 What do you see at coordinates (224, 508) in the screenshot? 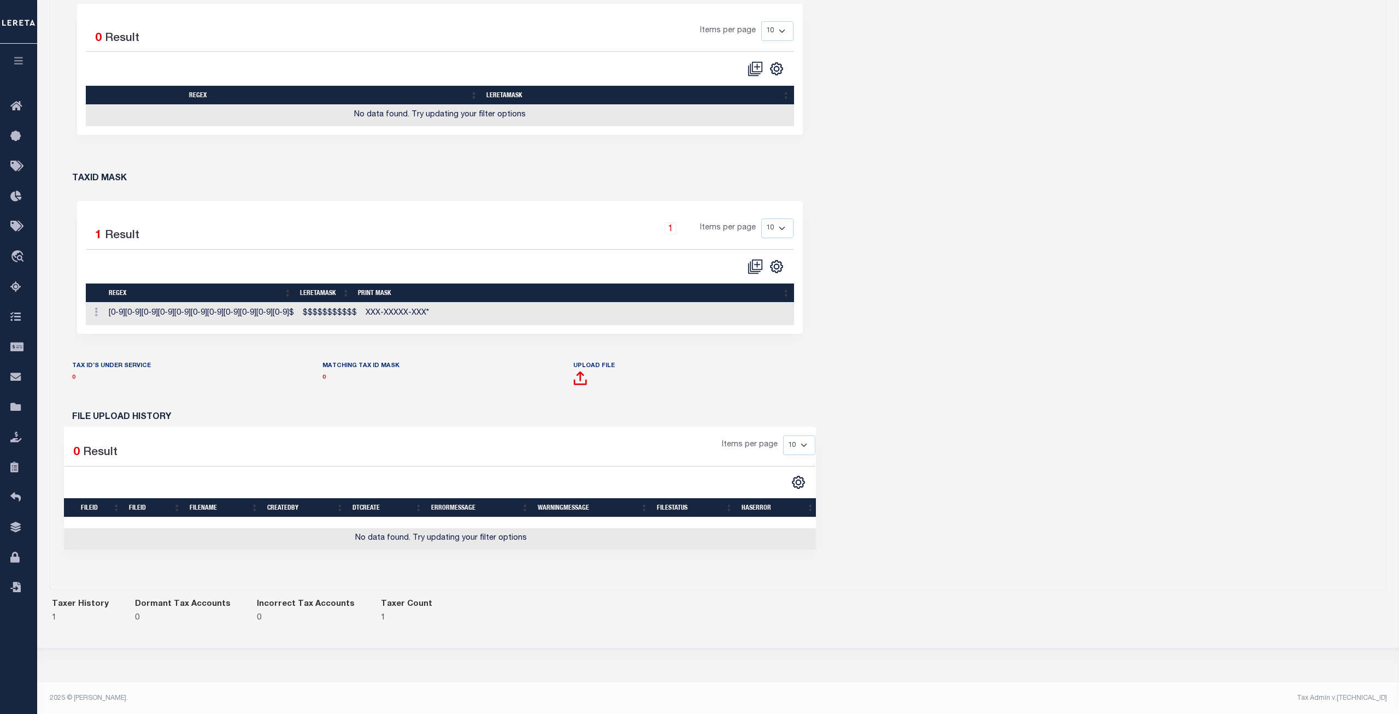
I see `th: FileName: activate to sort column ascending` at bounding box center [224, 508].